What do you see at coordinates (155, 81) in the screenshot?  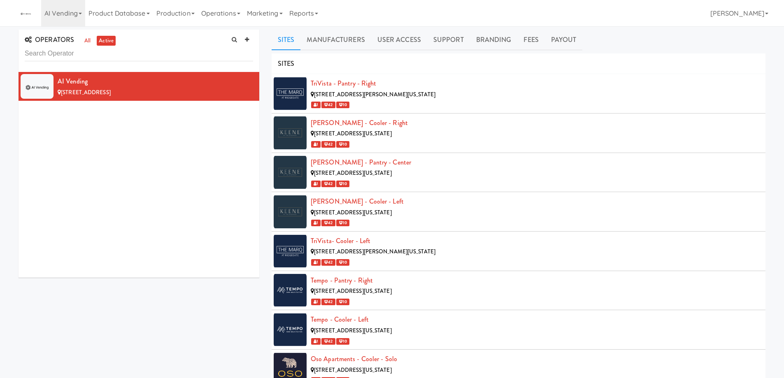 I see `div: AI Vending` at bounding box center [155, 81].